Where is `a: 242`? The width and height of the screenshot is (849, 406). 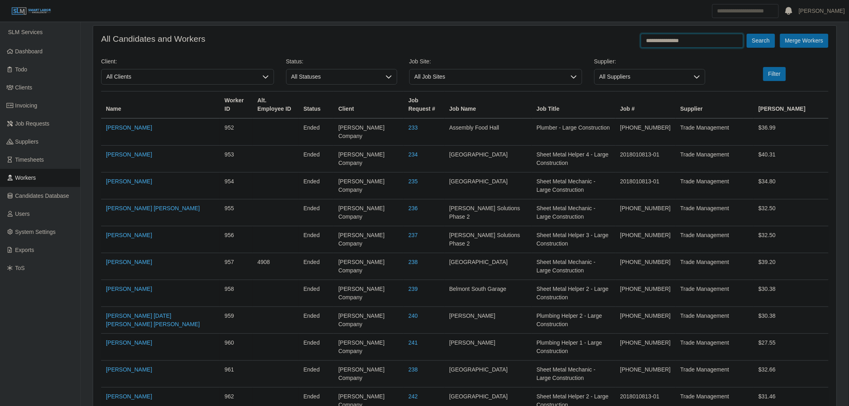 a: 242 is located at coordinates (413, 396).